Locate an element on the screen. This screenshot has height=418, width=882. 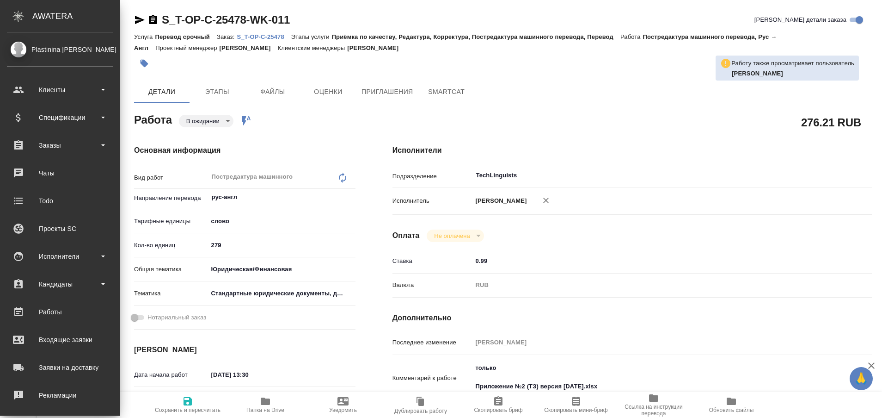
div: Работы is located at coordinates (60, 312).